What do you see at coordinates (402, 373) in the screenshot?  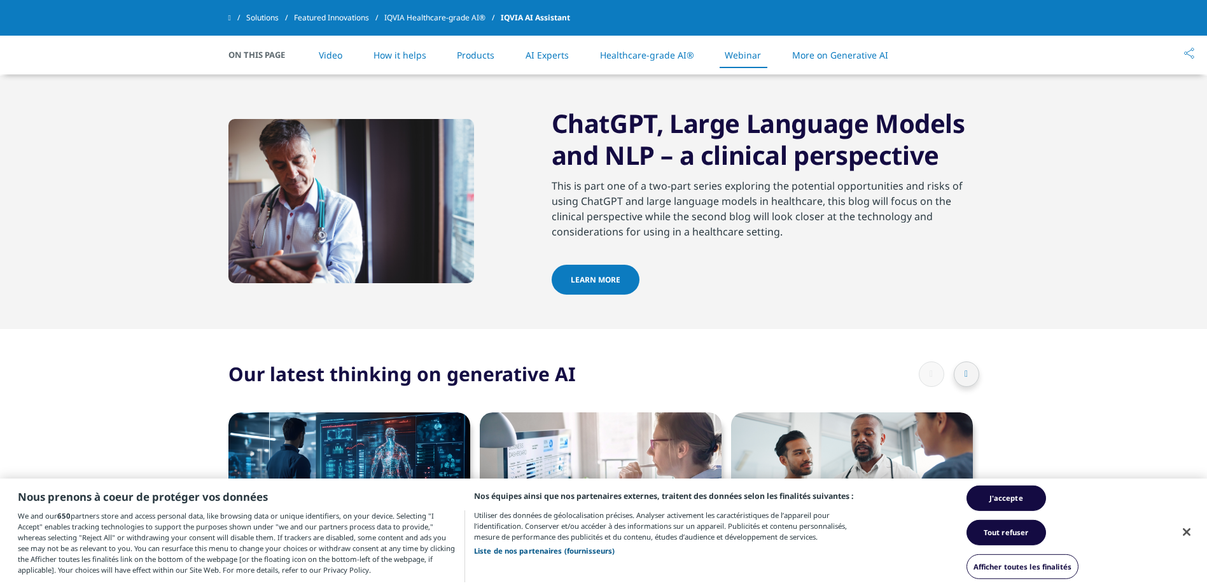 I see `h2: Our latest thinking on generative AI` at bounding box center [402, 373].